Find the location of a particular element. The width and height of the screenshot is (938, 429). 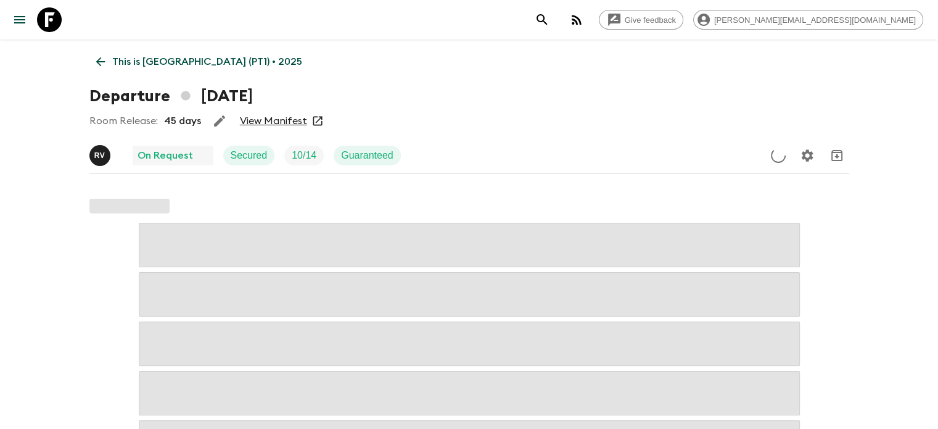

button: Settings is located at coordinates (807, 155).